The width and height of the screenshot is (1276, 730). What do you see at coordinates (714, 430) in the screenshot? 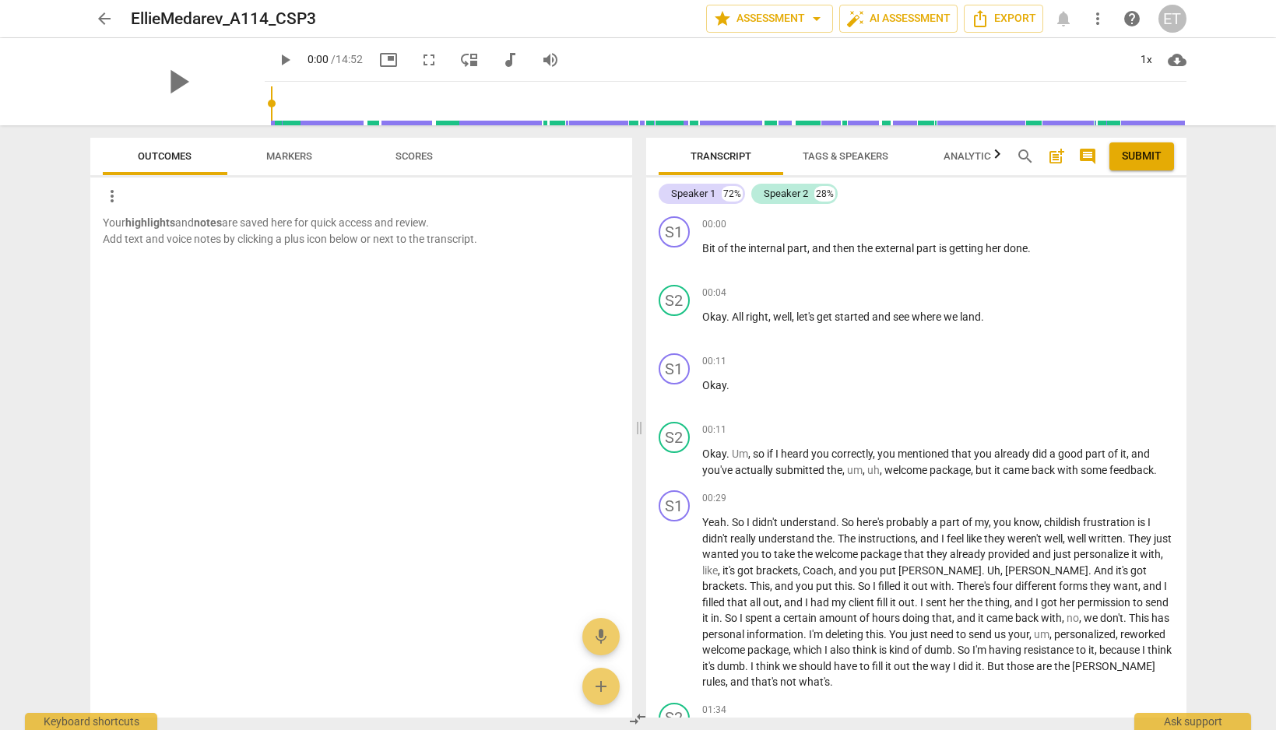
I see `span: 00:11` at bounding box center [714, 430].